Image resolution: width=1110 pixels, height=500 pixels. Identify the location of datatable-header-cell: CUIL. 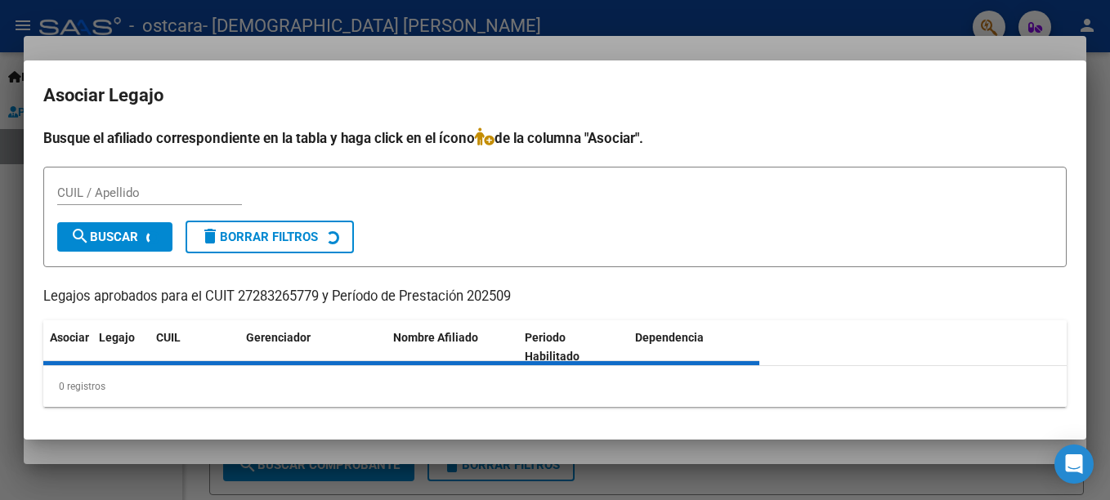
(195, 347).